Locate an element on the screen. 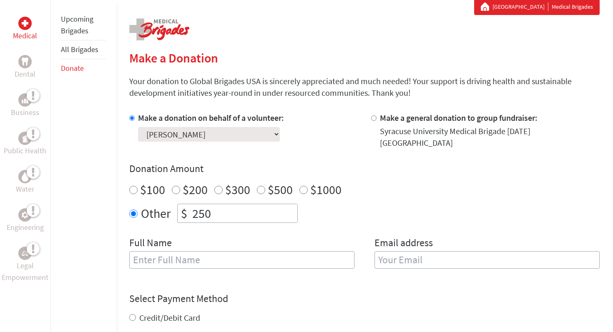 The height and width of the screenshot is (332, 613). div: Public Health is located at coordinates (25, 138).